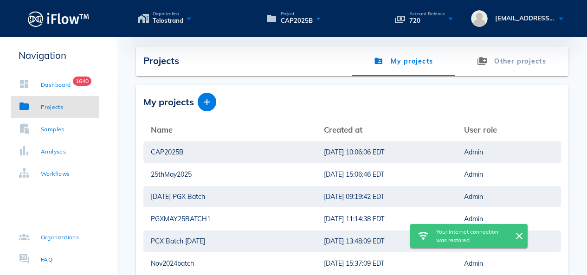 The width and height of the screenshot is (587, 275). What do you see at coordinates (427, 14) in the screenshot?
I see `span: Account Balance` at bounding box center [427, 14].